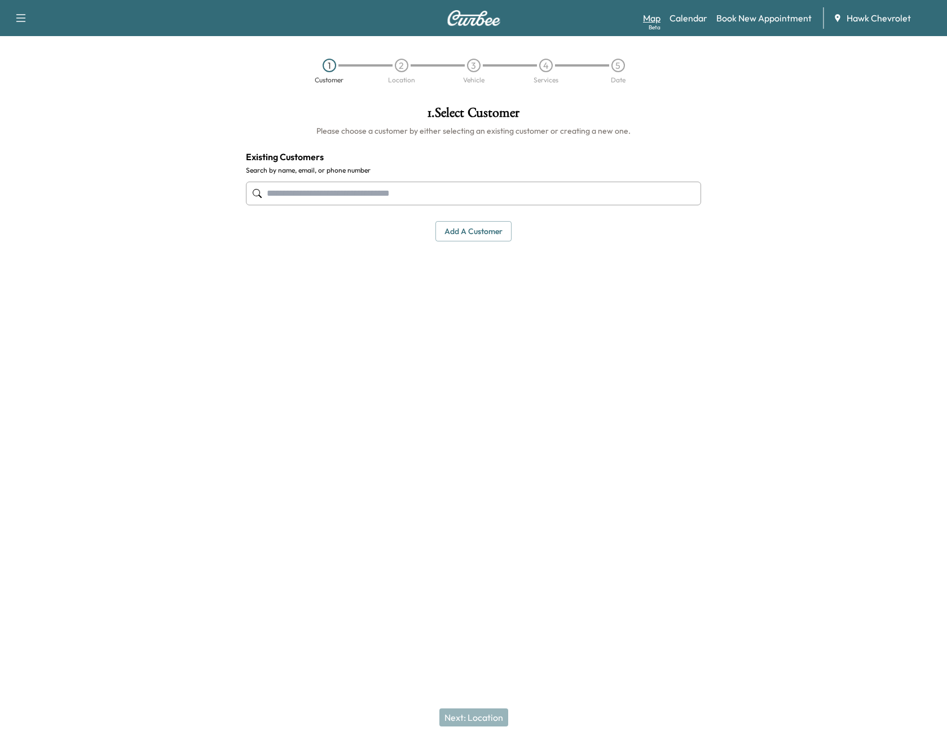  I want to click on button: Add a customer, so click(473, 231).